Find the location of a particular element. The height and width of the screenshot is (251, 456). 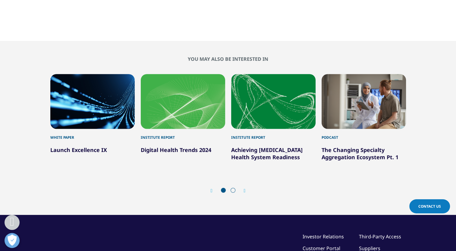

a: Investor Relations is located at coordinates (323, 237).